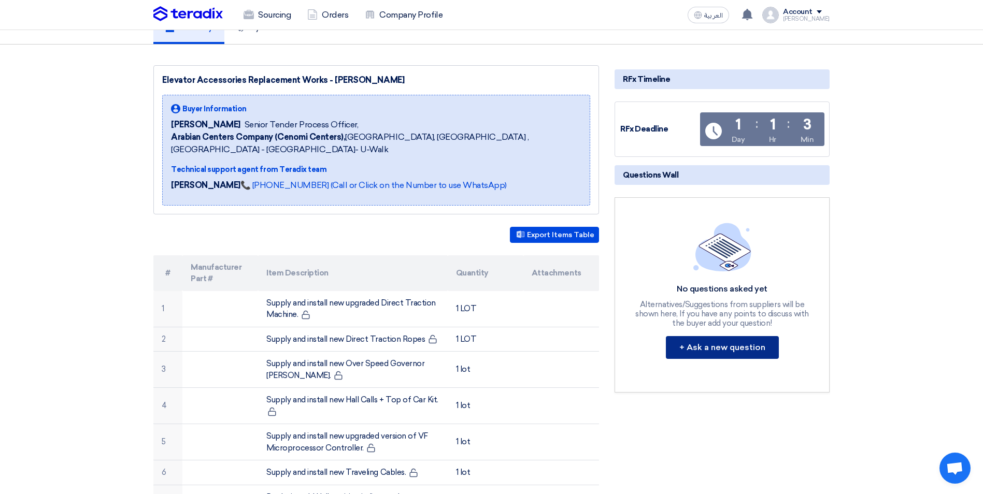  I want to click on div: Day, so click(739, 139).